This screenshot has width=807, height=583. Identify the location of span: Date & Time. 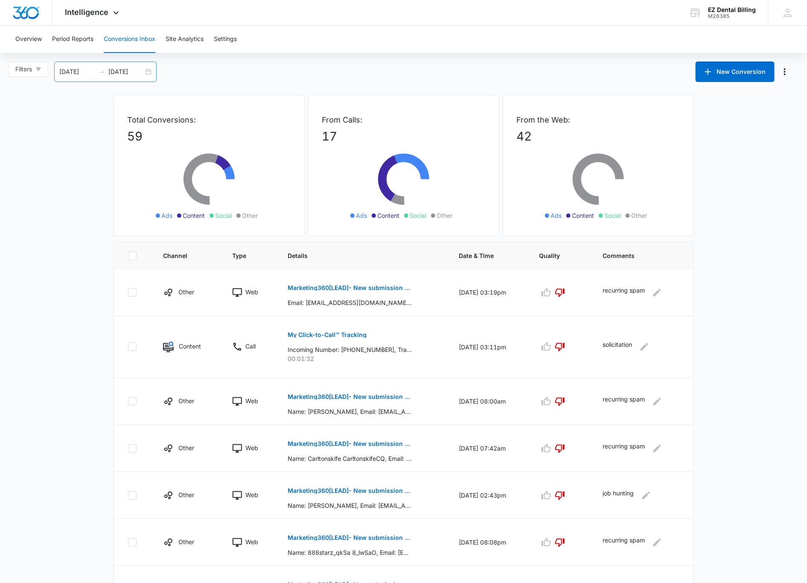
(482, 255).